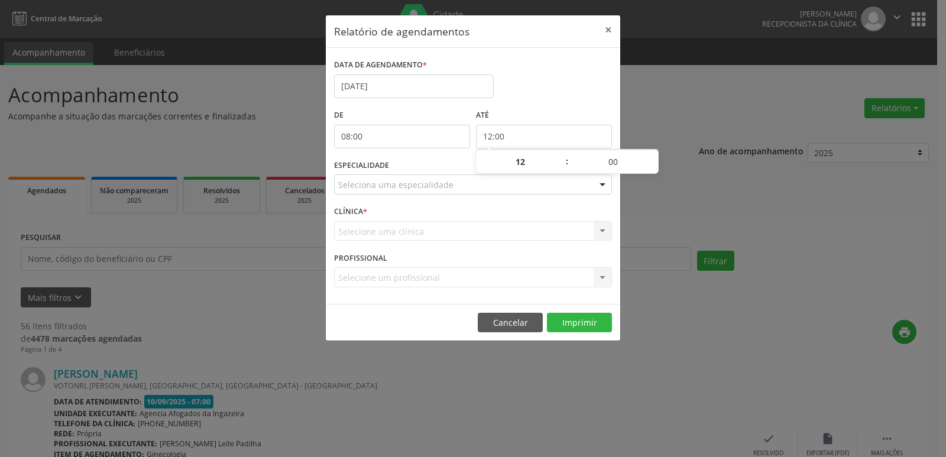 The image size is (946, 457). What do you see at coordinates (544, 115) in the screenshot?
I see `label: ATÉ` at bounding box center [544, 115].